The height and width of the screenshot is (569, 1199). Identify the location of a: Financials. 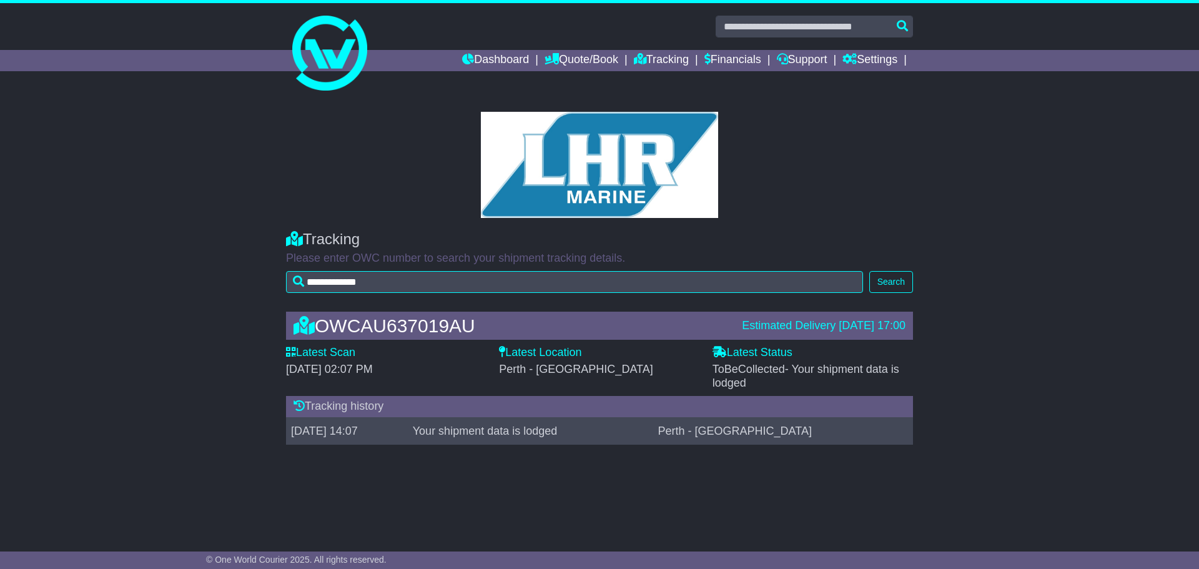
(732, 61).